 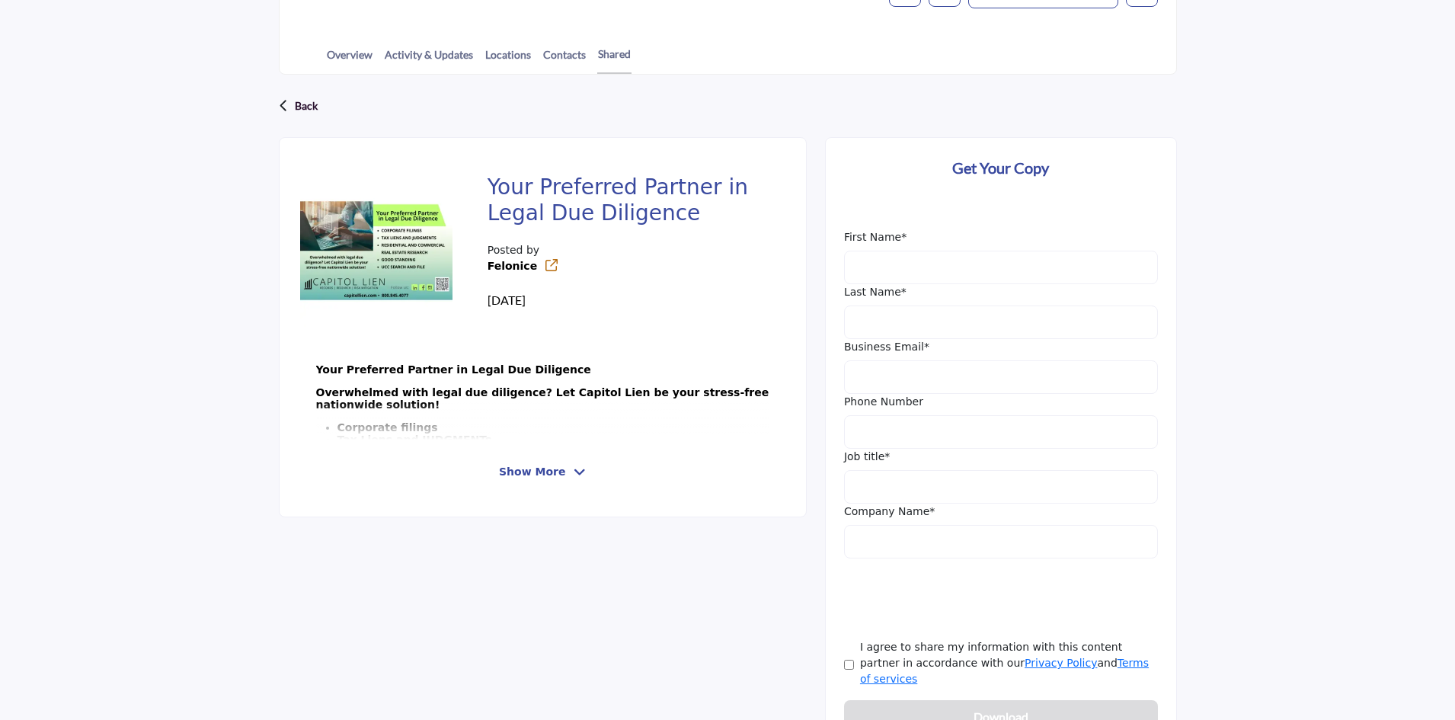 What do you see at coordinates (534, 276) in the screenshot?
I see `div: Posted by` at bounding box center [534, 276].